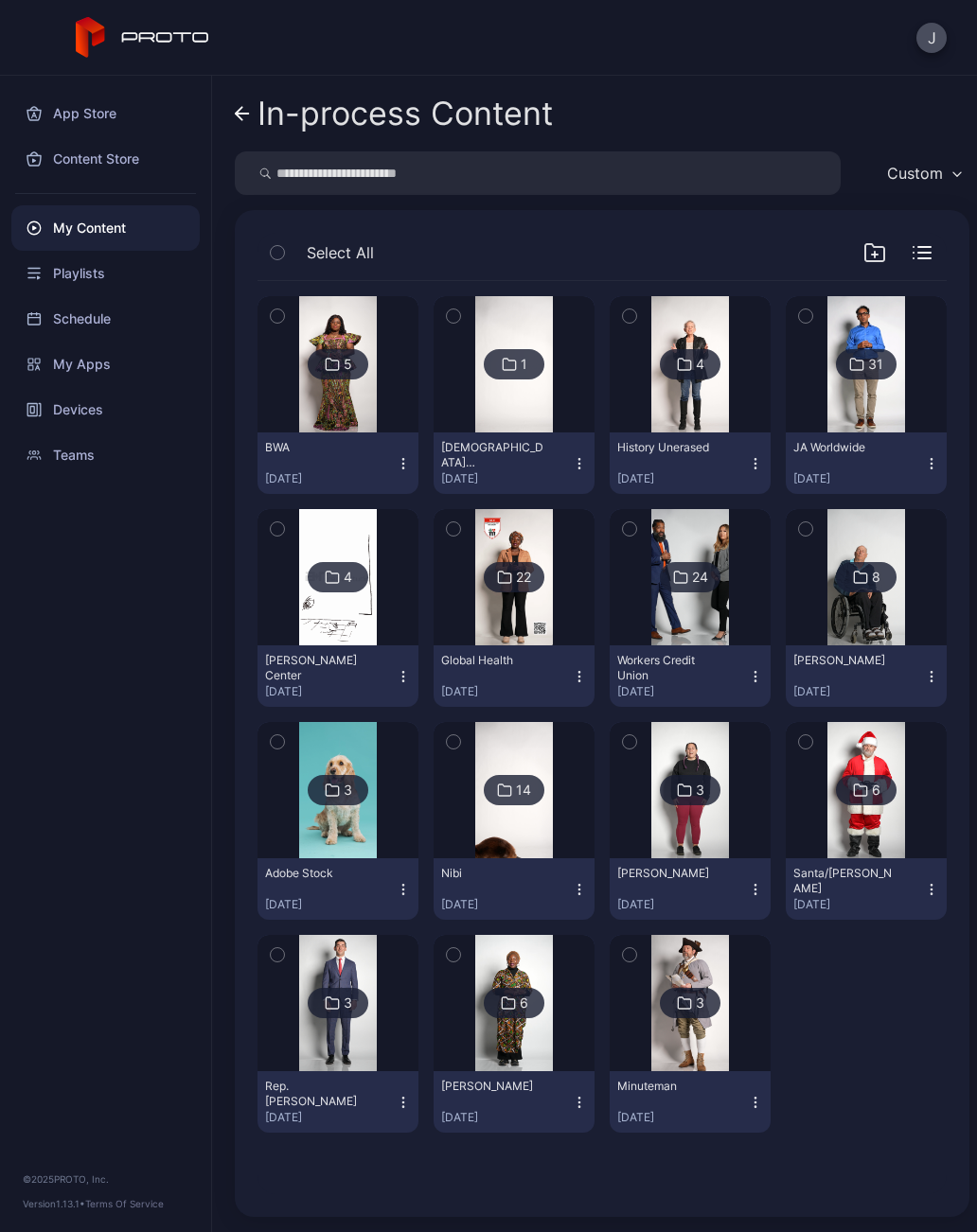  Describe the element at coordinates (923, 173) in the screenshot. I see `button: Custom` at that location.